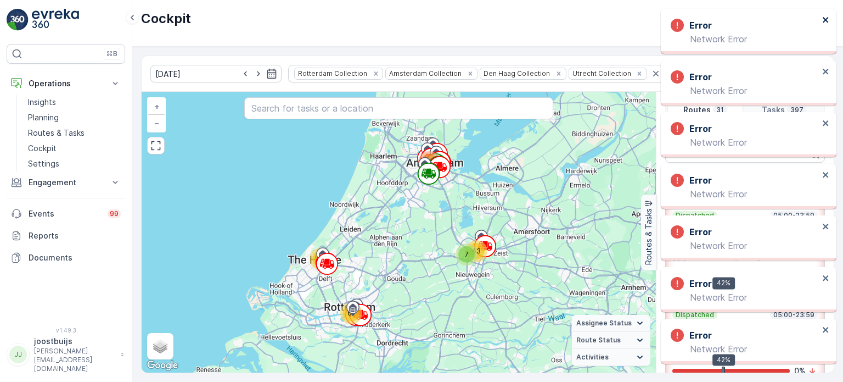 Image resolution: width=843 pixels, height=382 pixels. Describe the element at coordinates (75, 341) in the screenshot. I see `p: joostbuijs` at that location.